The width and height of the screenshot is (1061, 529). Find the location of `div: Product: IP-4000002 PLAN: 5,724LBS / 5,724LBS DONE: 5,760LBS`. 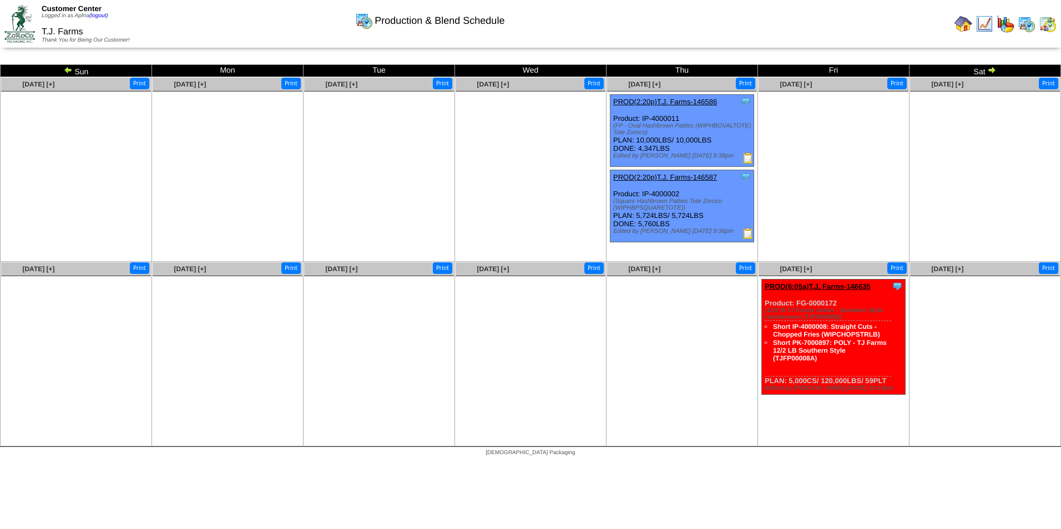

div: Product: IP-4000002 PLAN: 5,724LBS / 5,724LBS DONE: 5,760LBS is located at coordinates (682, 206).